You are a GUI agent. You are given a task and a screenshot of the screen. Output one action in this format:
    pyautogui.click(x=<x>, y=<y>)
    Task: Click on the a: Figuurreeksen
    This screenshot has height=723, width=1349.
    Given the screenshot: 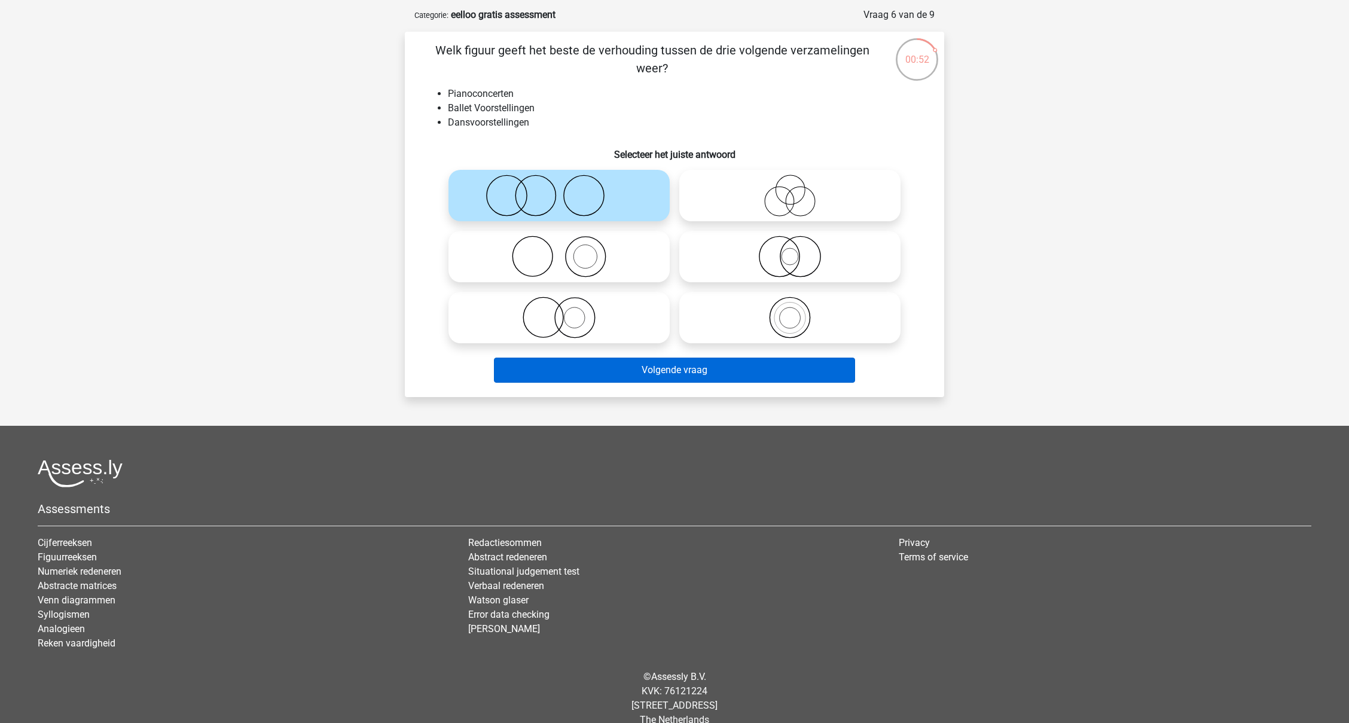 What is the action you would take?
    pyautogui.click(x=67, y=557)
    